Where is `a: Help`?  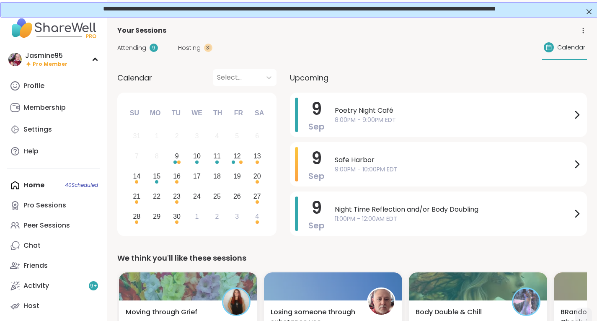 a: Help is located at coordinates (53, 151).